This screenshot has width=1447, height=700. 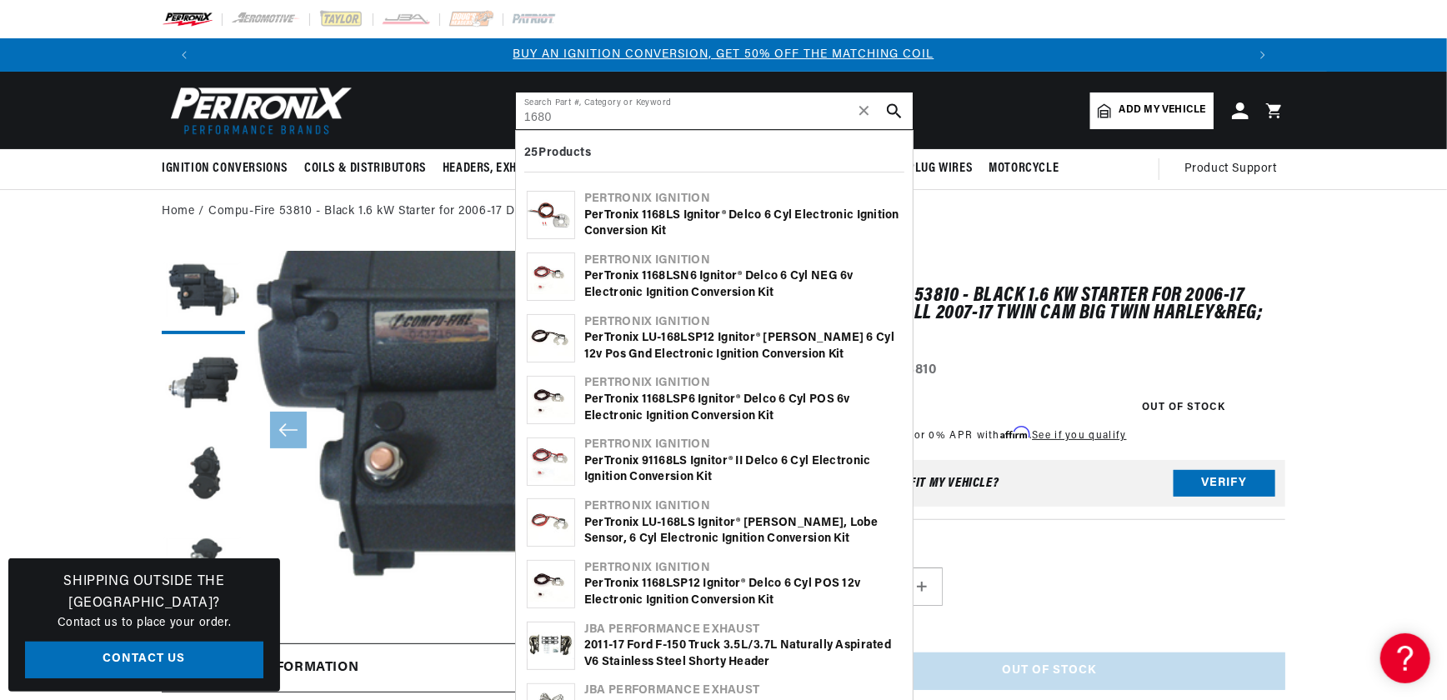 What do you see at coordinates (365, 168) in the screenshot?
I see `summary: Coils & Distributors` at bounding box center [365, 168].